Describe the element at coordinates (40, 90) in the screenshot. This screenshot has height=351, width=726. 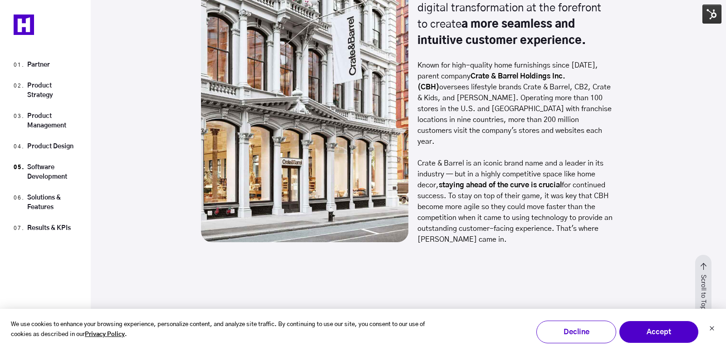
I see `a: Product Strategy` at that location.